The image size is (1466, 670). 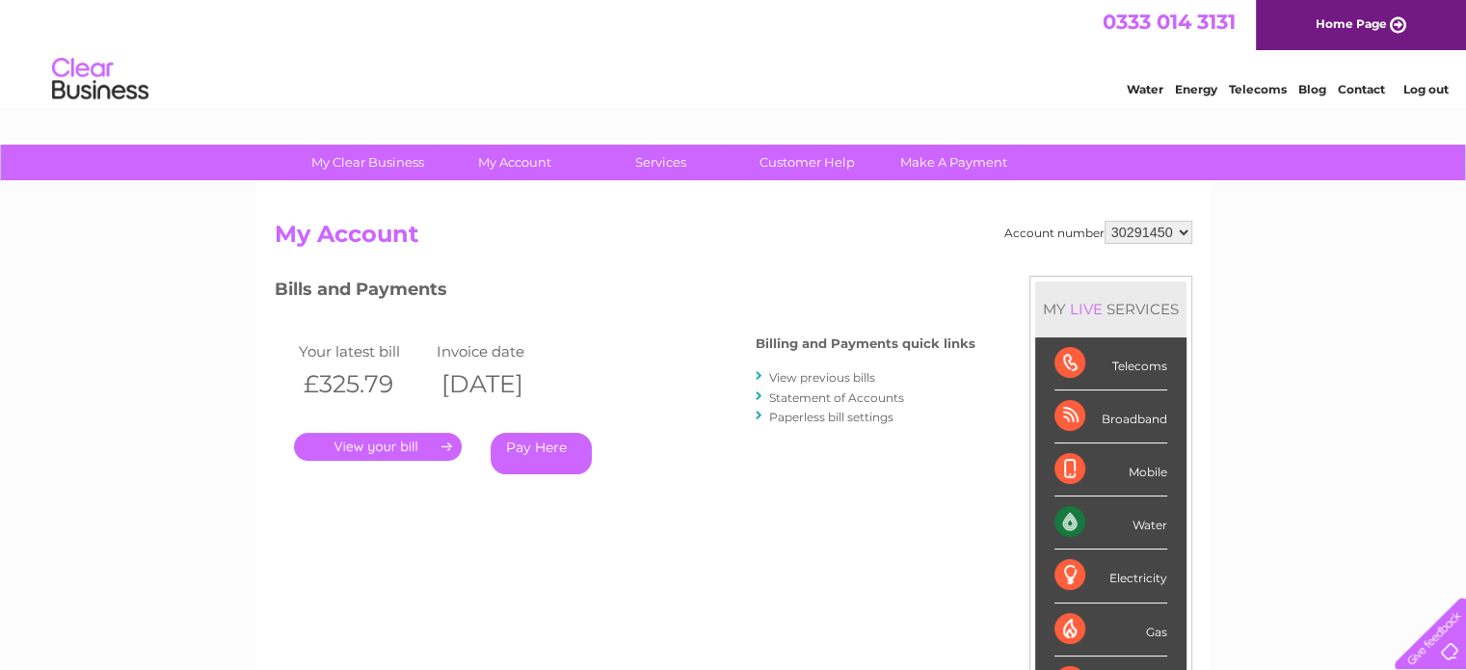 I want to click on img: logo.png, so click(x=100, y=79).